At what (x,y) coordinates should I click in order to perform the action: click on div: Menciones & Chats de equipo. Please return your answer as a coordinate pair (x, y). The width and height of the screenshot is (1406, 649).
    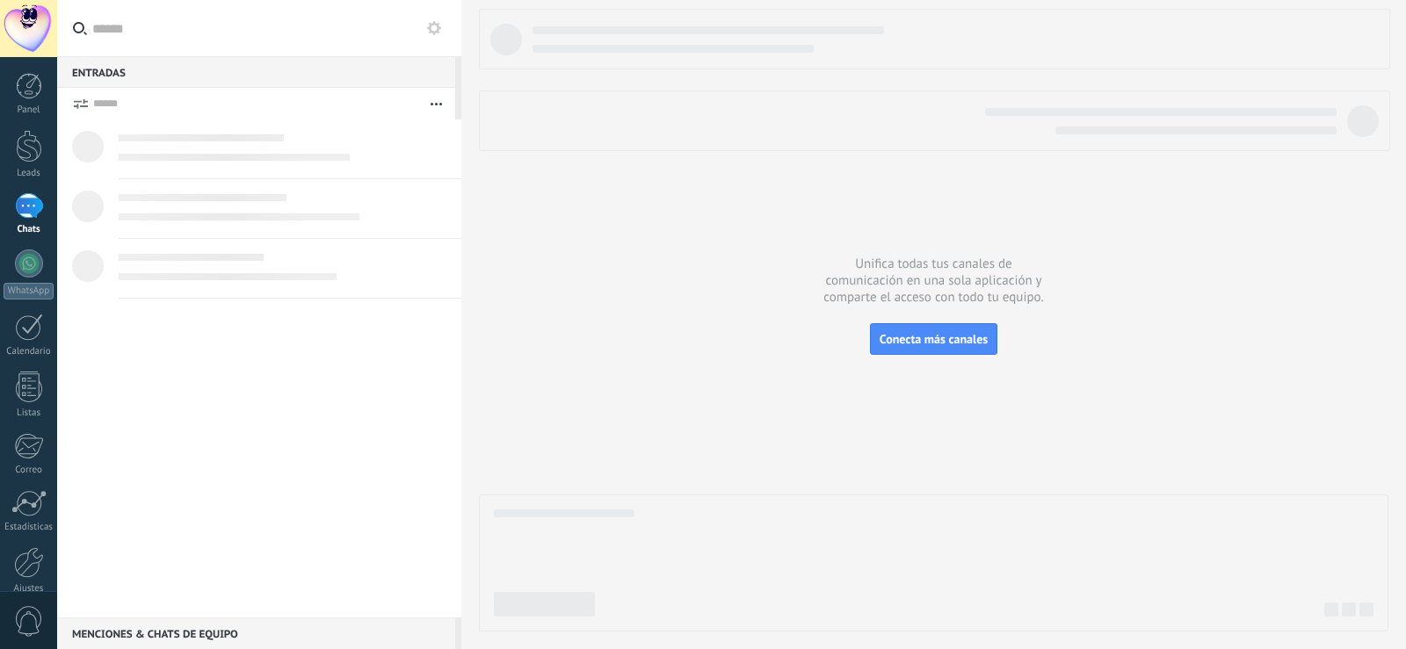
    Looking at the image, I should click on (256, 633).